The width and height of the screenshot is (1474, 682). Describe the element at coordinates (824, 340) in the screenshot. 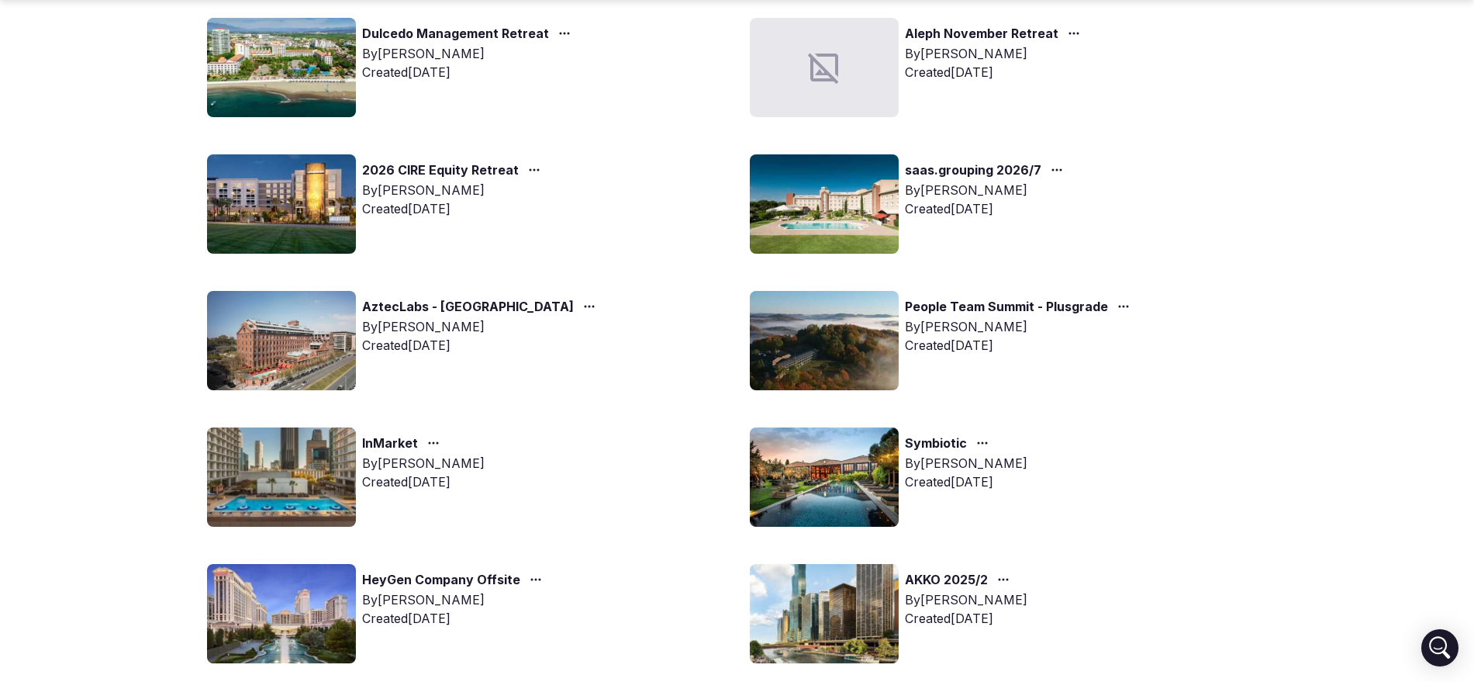

I see `img: Top retreat image for the retreat: People Team Summit - Plusgrade` at that location.